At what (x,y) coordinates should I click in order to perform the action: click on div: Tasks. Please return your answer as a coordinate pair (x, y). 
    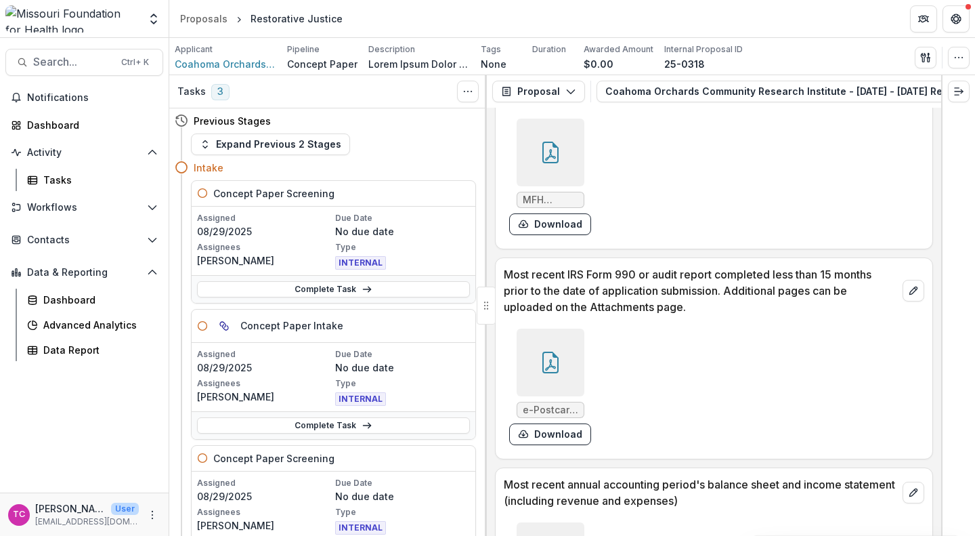
    Looking at the image, I should click on (97, 179).